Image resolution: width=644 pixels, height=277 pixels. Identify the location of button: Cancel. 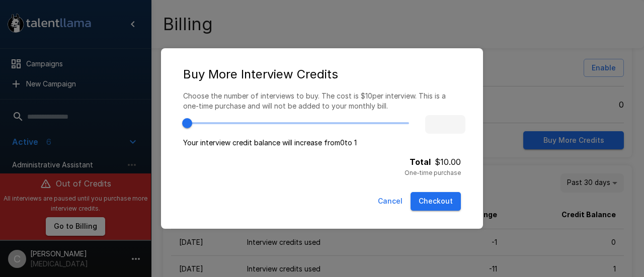
(390, 201).